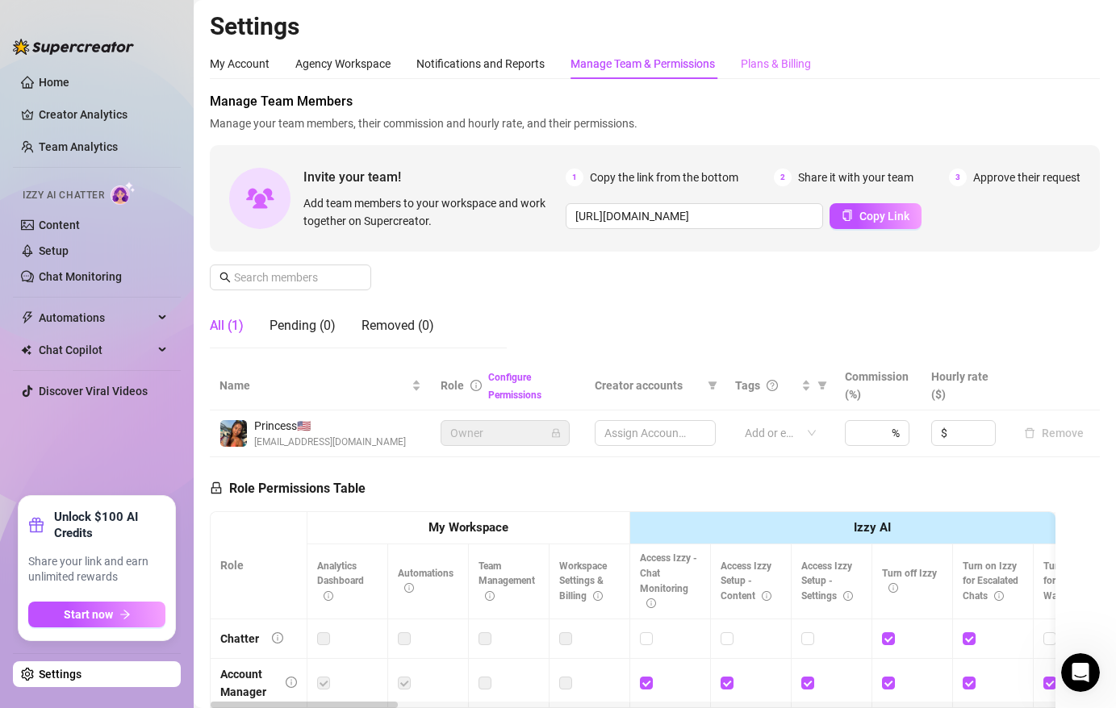 Image resolution: width=1116 pixels, height=708 pixels. Describe the element at coordinates (505, 433) in the screenshot. I see `span: Owner` at that location.